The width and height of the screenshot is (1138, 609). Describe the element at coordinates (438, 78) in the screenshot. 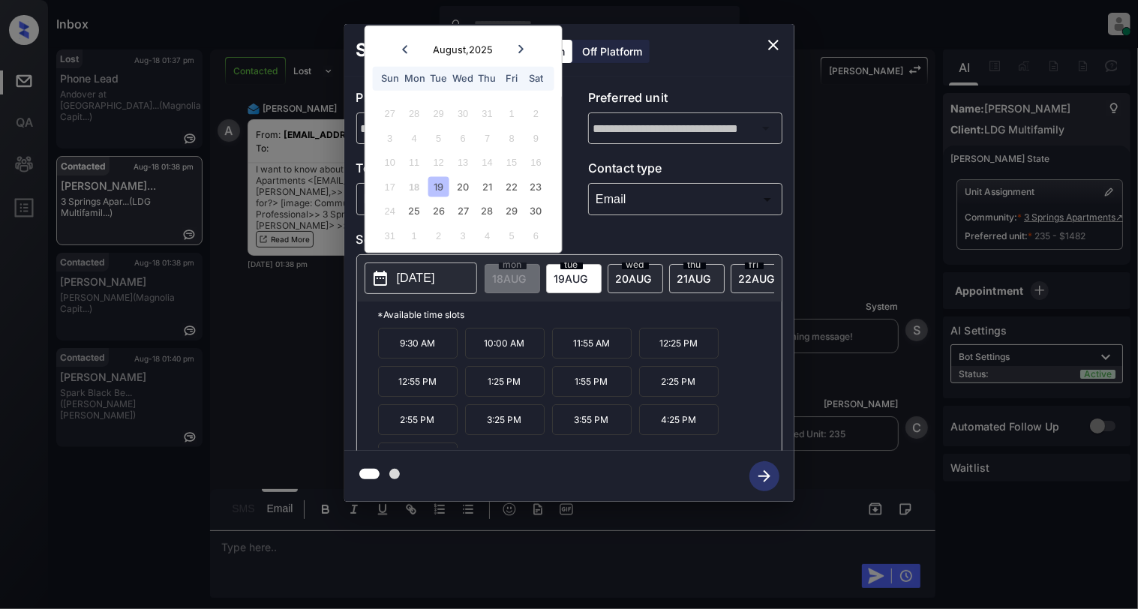

I see `div: Tue` at that location.